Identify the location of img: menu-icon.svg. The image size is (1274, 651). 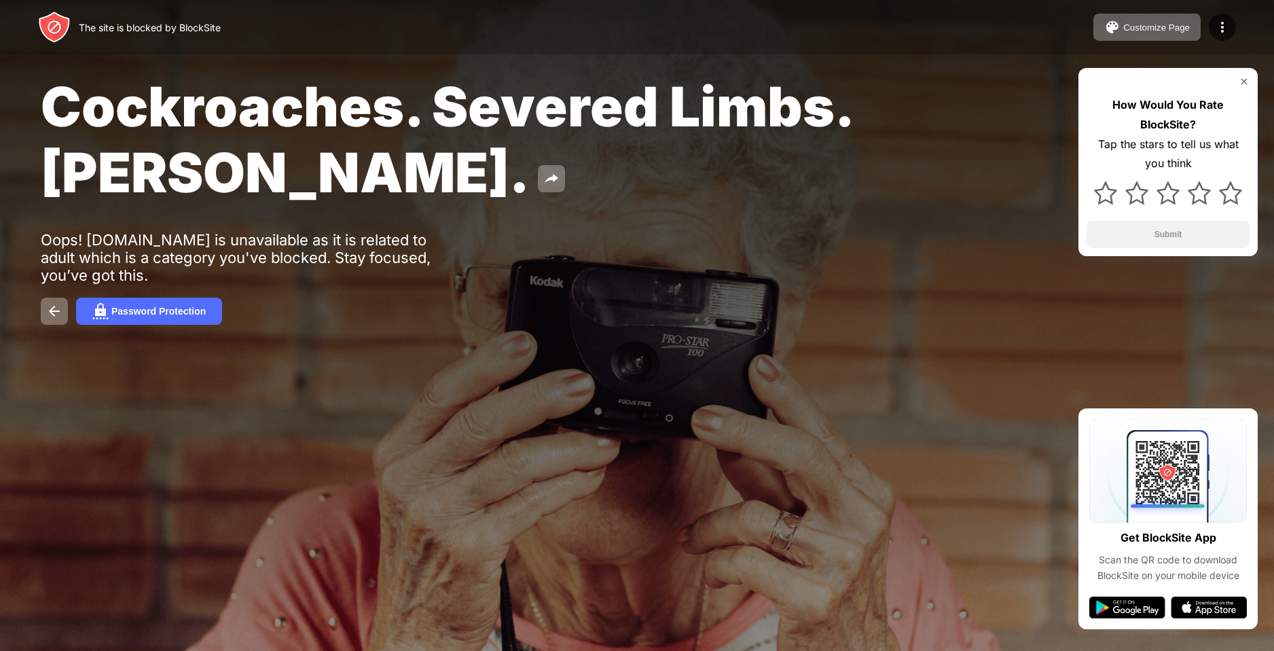
(1222, 27).